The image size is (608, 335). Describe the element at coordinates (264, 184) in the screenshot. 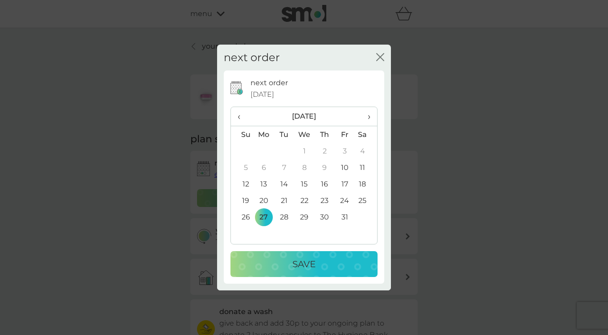

I see `td: 13` at that location.